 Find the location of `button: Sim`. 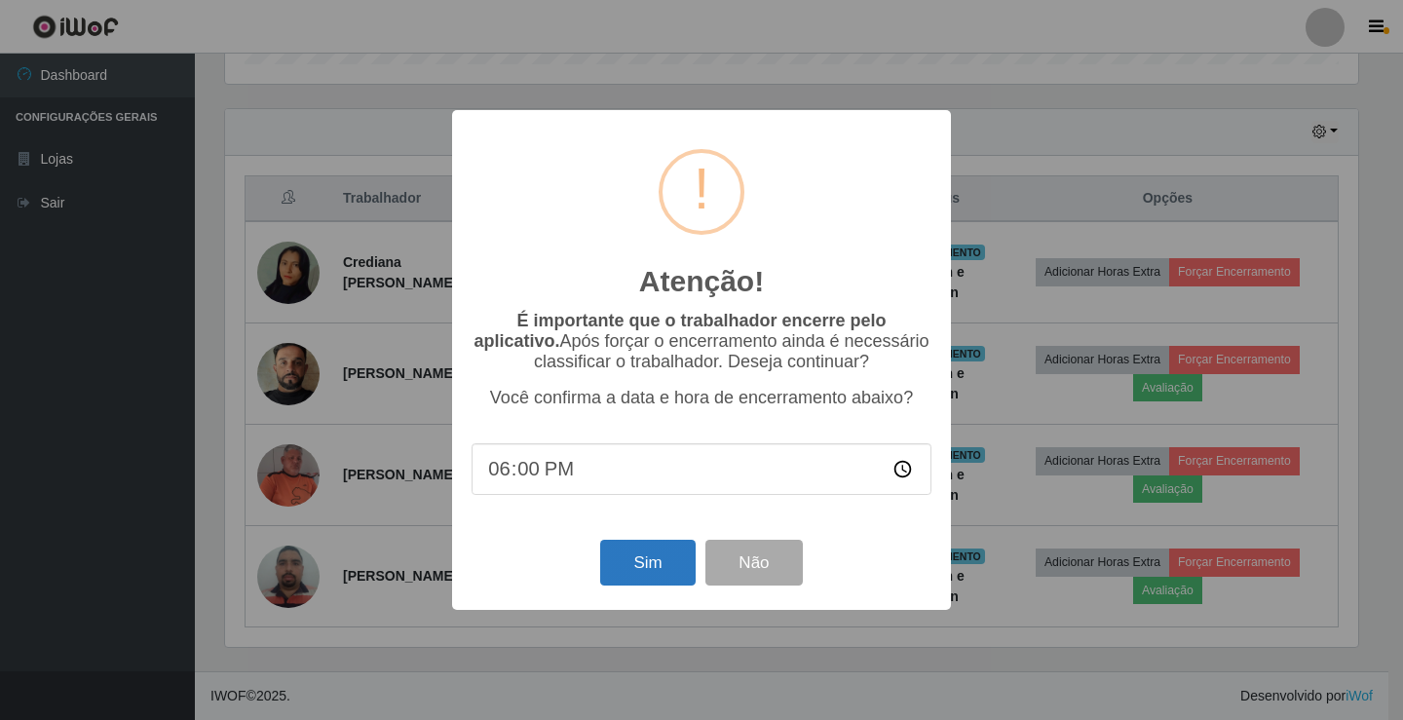

button: Sim is located at coordinates (647, 562).